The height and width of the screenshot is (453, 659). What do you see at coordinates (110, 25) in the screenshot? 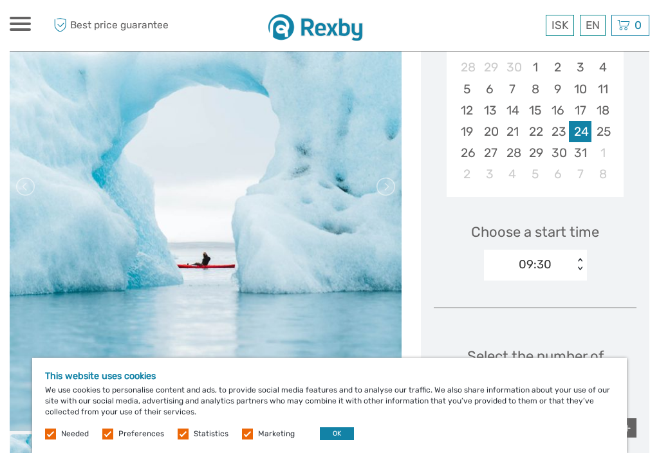
I see `span: Best price guarantee` at bounding box center [110, 25].